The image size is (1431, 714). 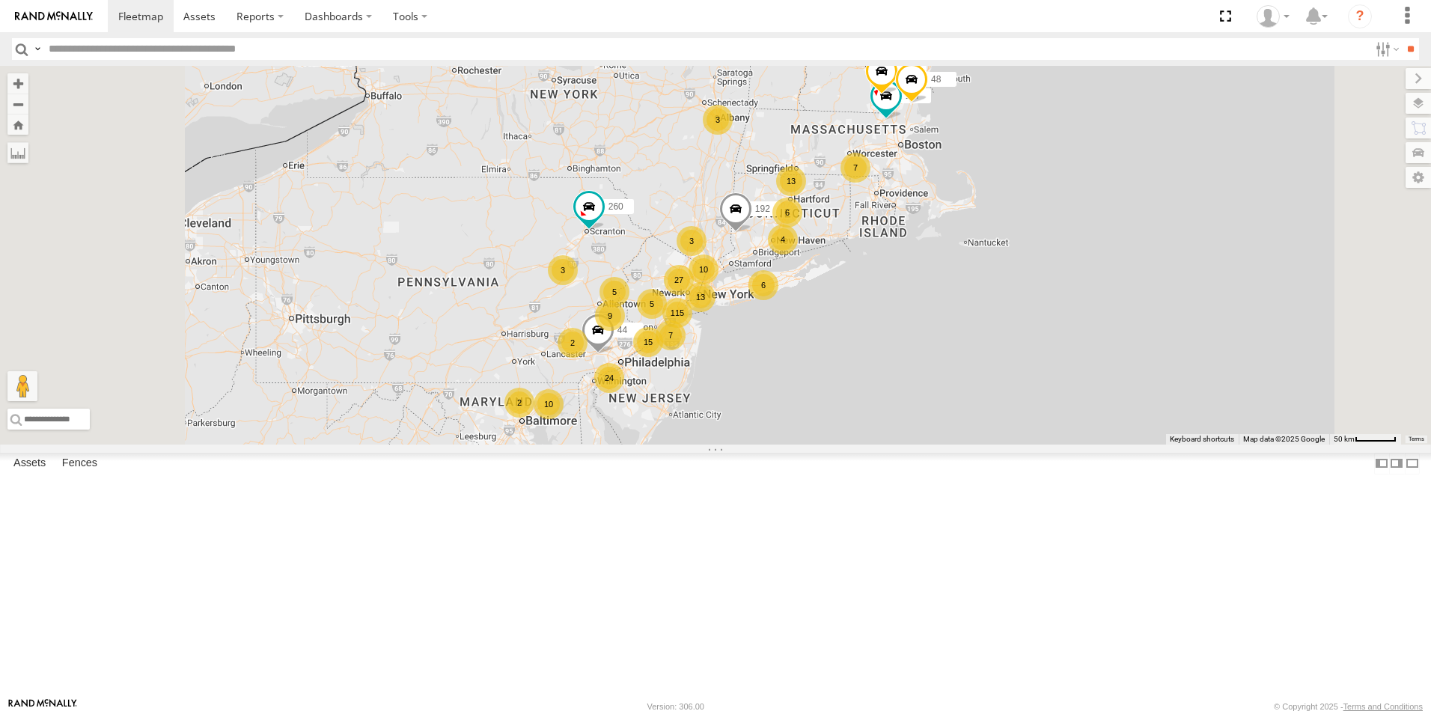 I want to click on div: 24, so click(x=609, y=378).